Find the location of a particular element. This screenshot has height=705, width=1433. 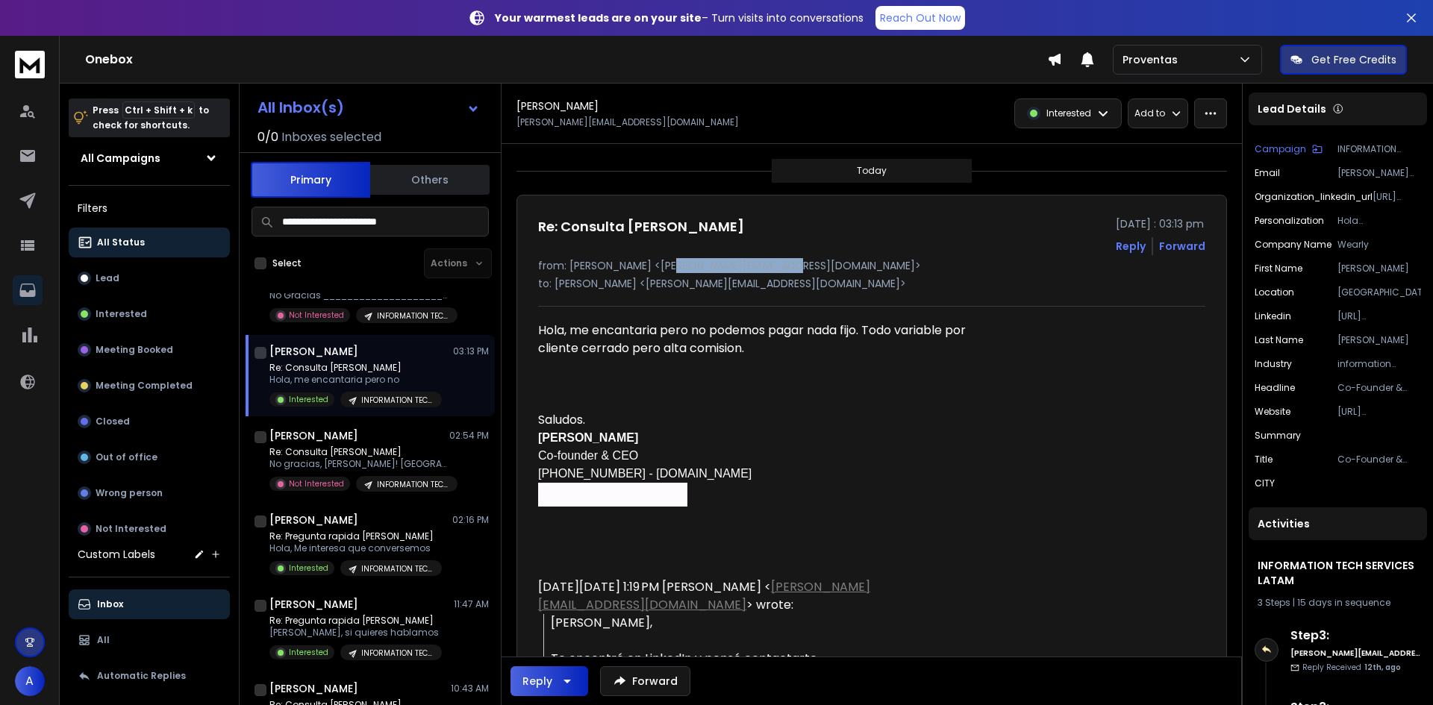

p: Closed is located at coordinates (113, 422).